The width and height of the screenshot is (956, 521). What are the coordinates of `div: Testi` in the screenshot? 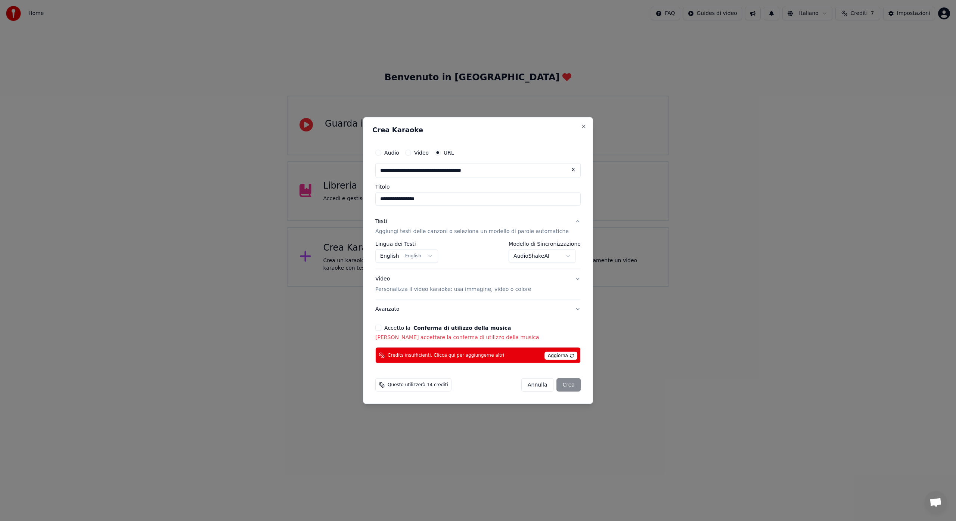 It's located at (381, 221).